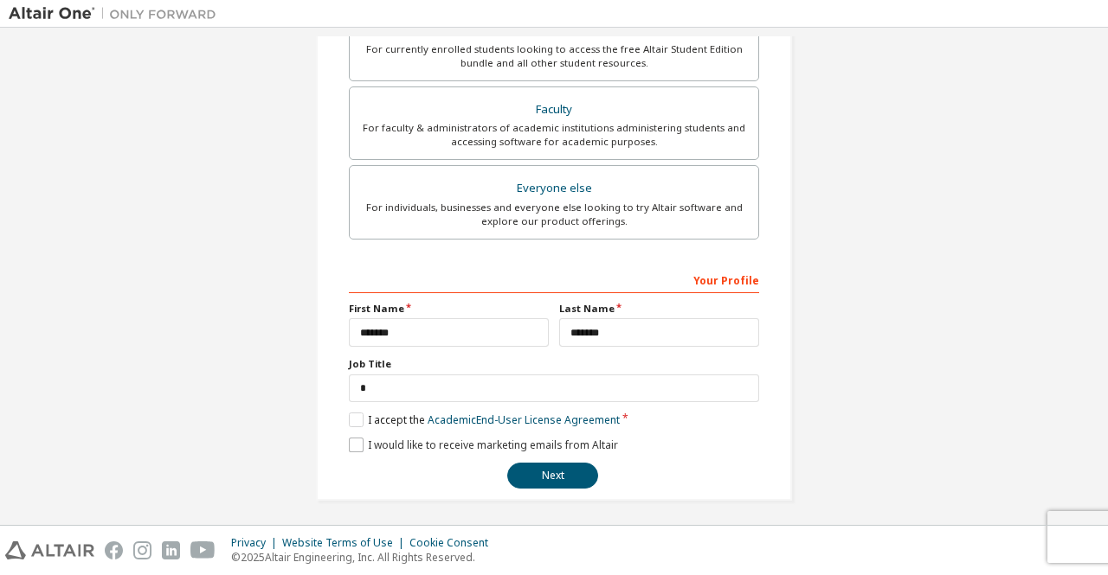 This screenshot has height=575, width=1108. Describe the element at coordinates (453, 543) in the screenshot. I see `div: Cookie Consent` at that location.